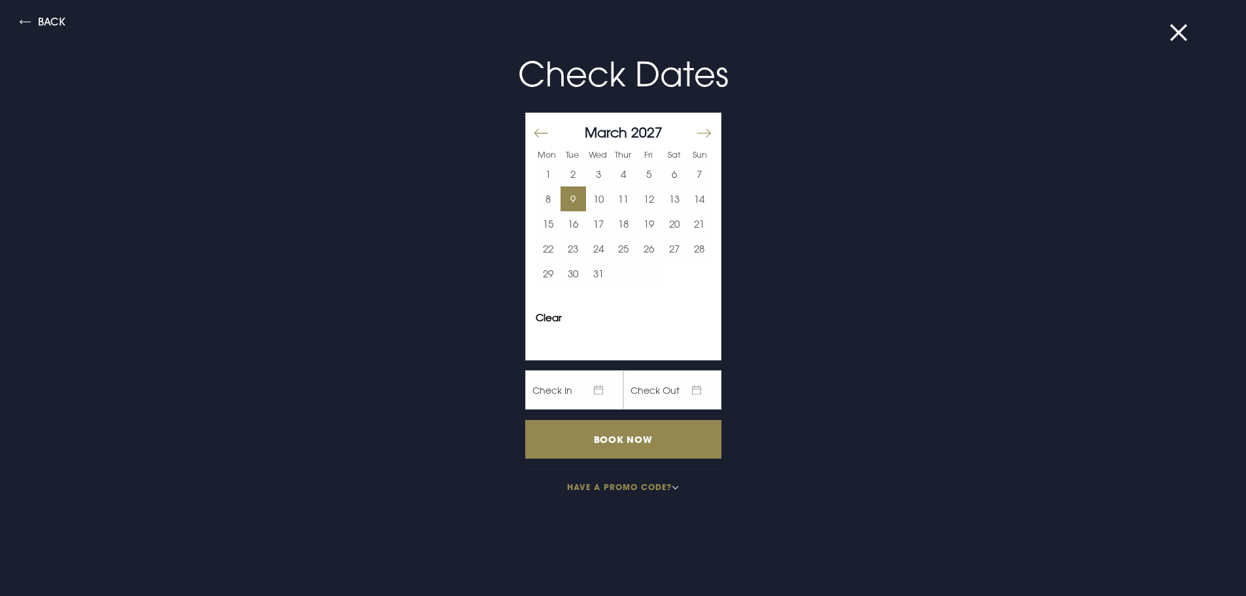 Image resolution: width=1246 pixels, height=596 pixels. Describe the element at coordinates (573, 273) in the screenshot. I see `button: 30` at that location.